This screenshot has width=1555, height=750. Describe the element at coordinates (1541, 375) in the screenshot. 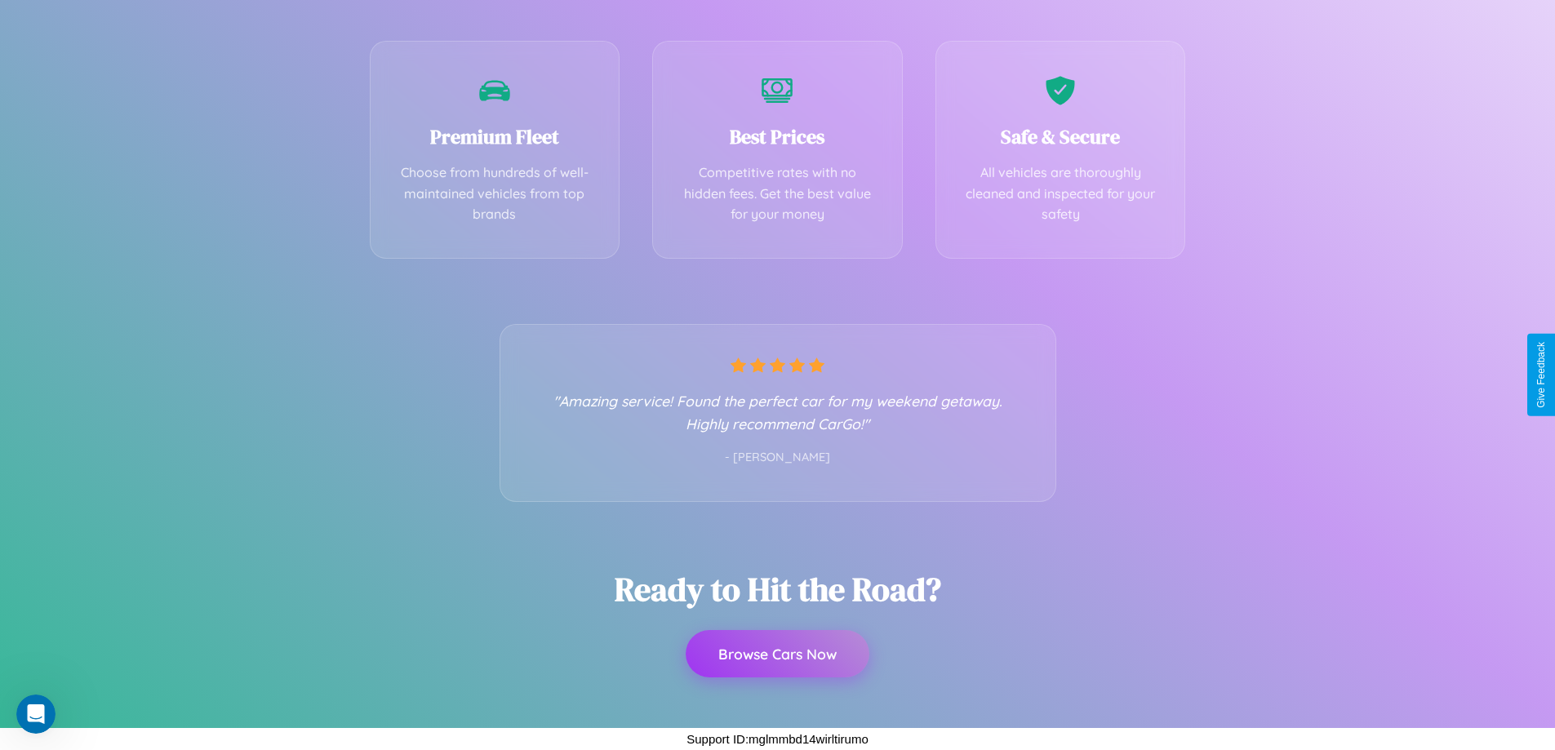

I see `div: Give Feedback` at that location.